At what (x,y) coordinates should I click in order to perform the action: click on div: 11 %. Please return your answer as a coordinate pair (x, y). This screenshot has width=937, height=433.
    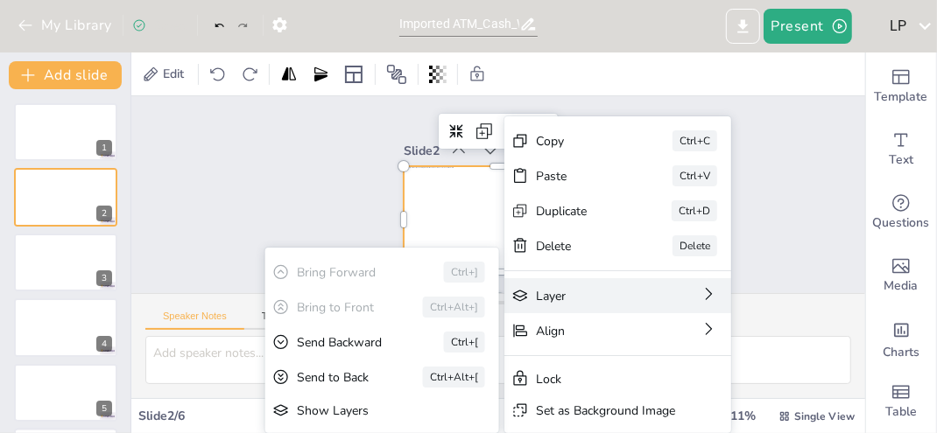
    Looking at the image, I should click on (743, 416).